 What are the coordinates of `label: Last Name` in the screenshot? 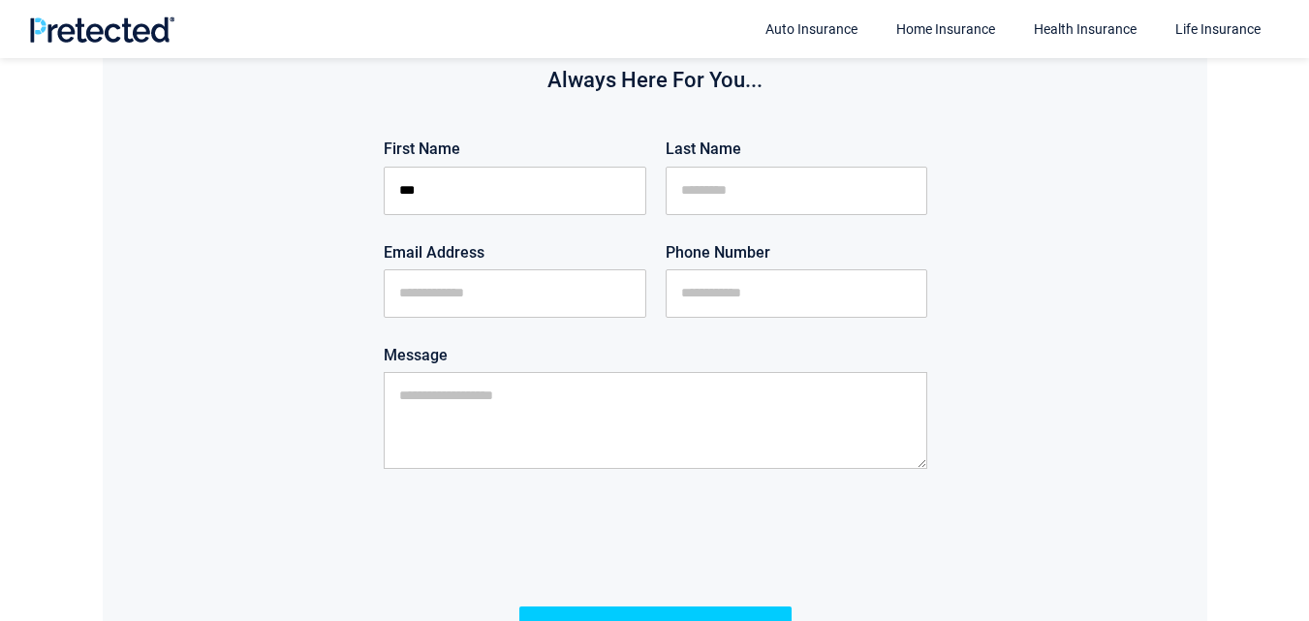 It's located at (796, 149).